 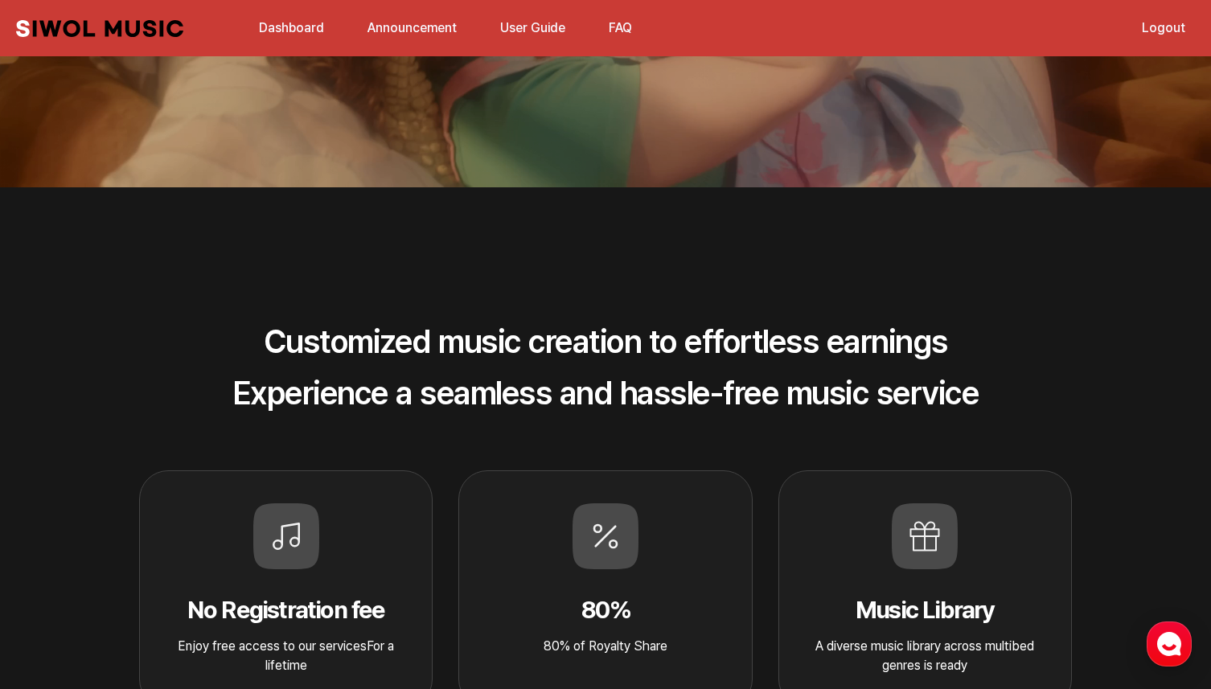 What do you see at coordinates (605, 609) in the screenshot?
I see `strong: 80%` at bounding box center [605, 609].